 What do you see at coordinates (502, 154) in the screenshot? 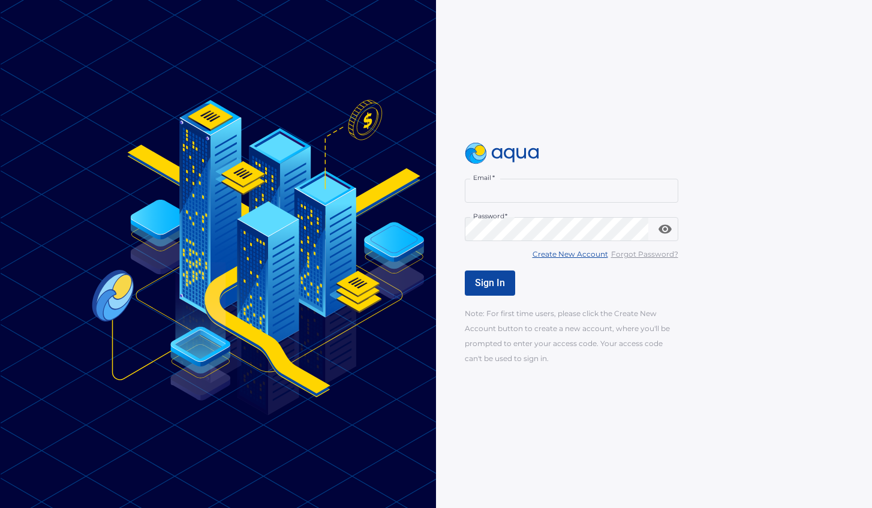
I see `img: logo` at bounding box center [502, 154].